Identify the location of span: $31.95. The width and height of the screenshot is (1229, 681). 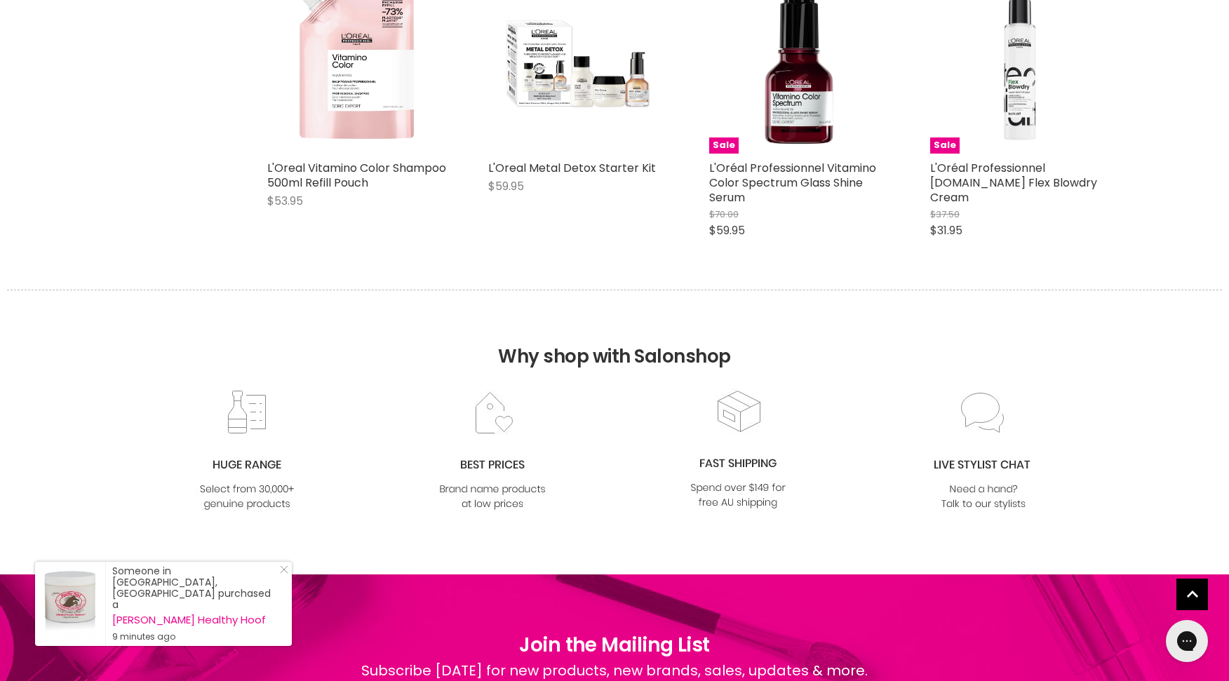
(946, 230).